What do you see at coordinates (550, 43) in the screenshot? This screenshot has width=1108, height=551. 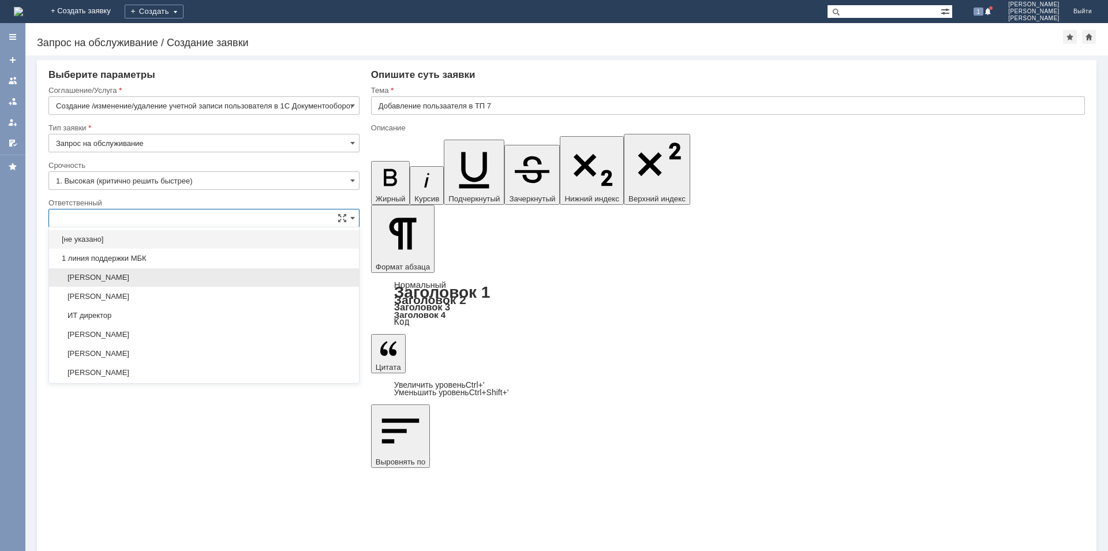 I see `div: Запрос на обслуживание / Создание заявки` at bounding box center [550, 43].